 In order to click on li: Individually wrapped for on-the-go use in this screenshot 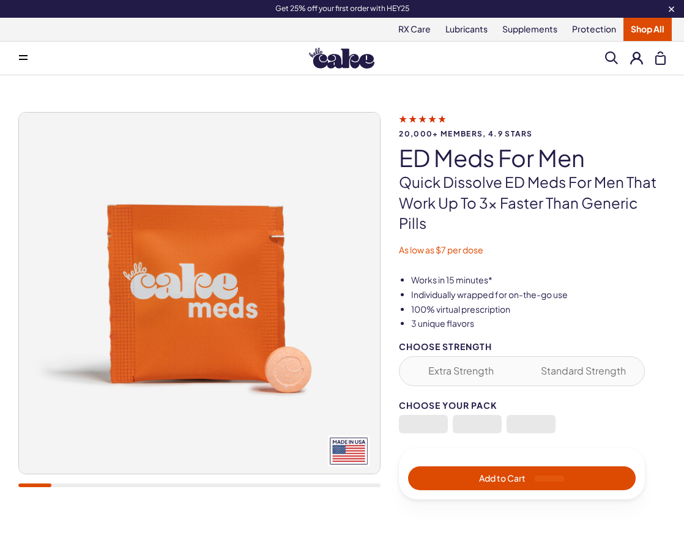, I will do `click(538, 295)`.